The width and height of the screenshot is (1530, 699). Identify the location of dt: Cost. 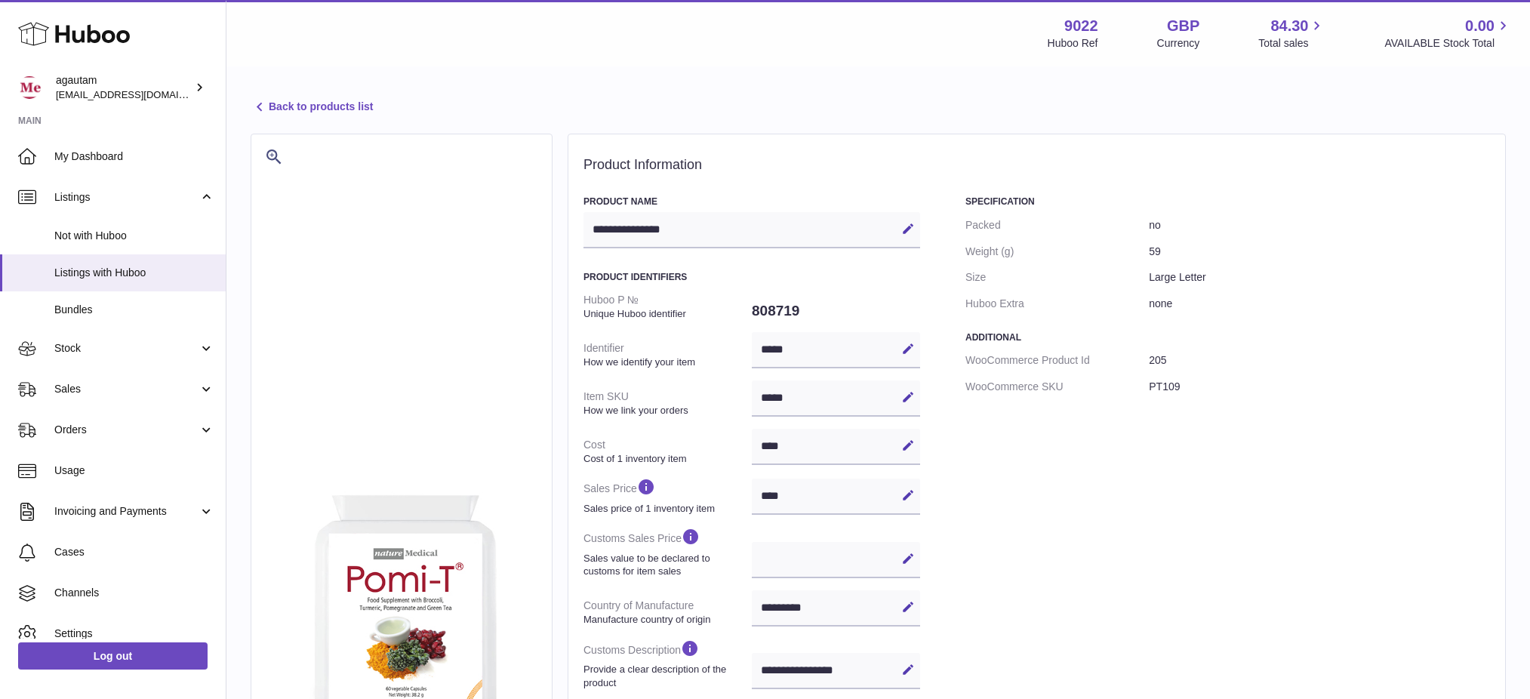
(667, 451).